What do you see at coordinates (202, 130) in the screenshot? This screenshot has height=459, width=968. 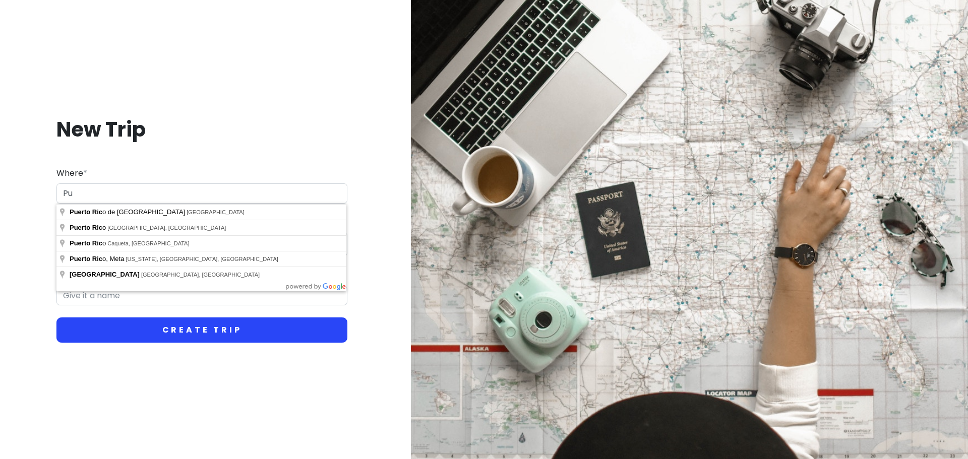 I see `h1: New Trip` at bounding box center [202, 130].